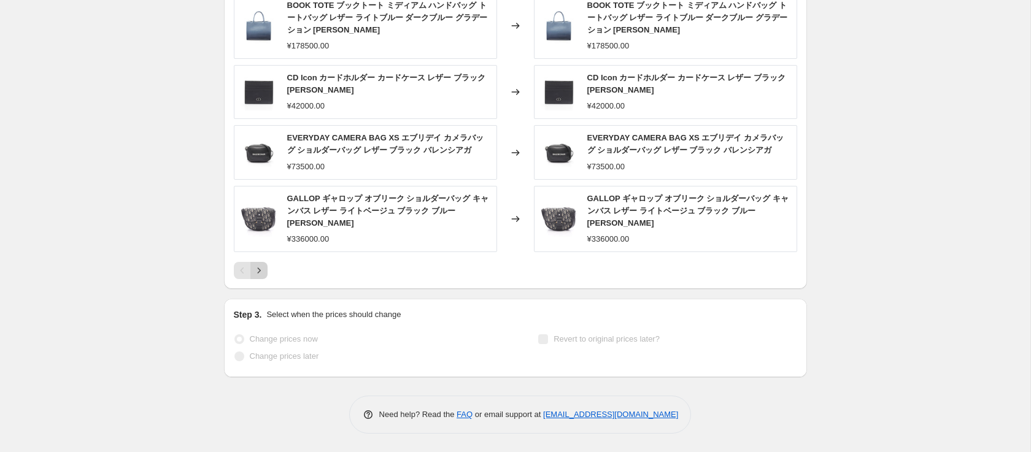 The width and height of the screenshot is (1031, 452). I want to click on h2: Step 3., so click(248, 315).